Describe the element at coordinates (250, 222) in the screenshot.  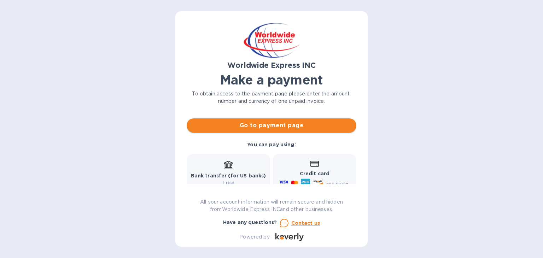
I see `b: Have any questions?` at that location.